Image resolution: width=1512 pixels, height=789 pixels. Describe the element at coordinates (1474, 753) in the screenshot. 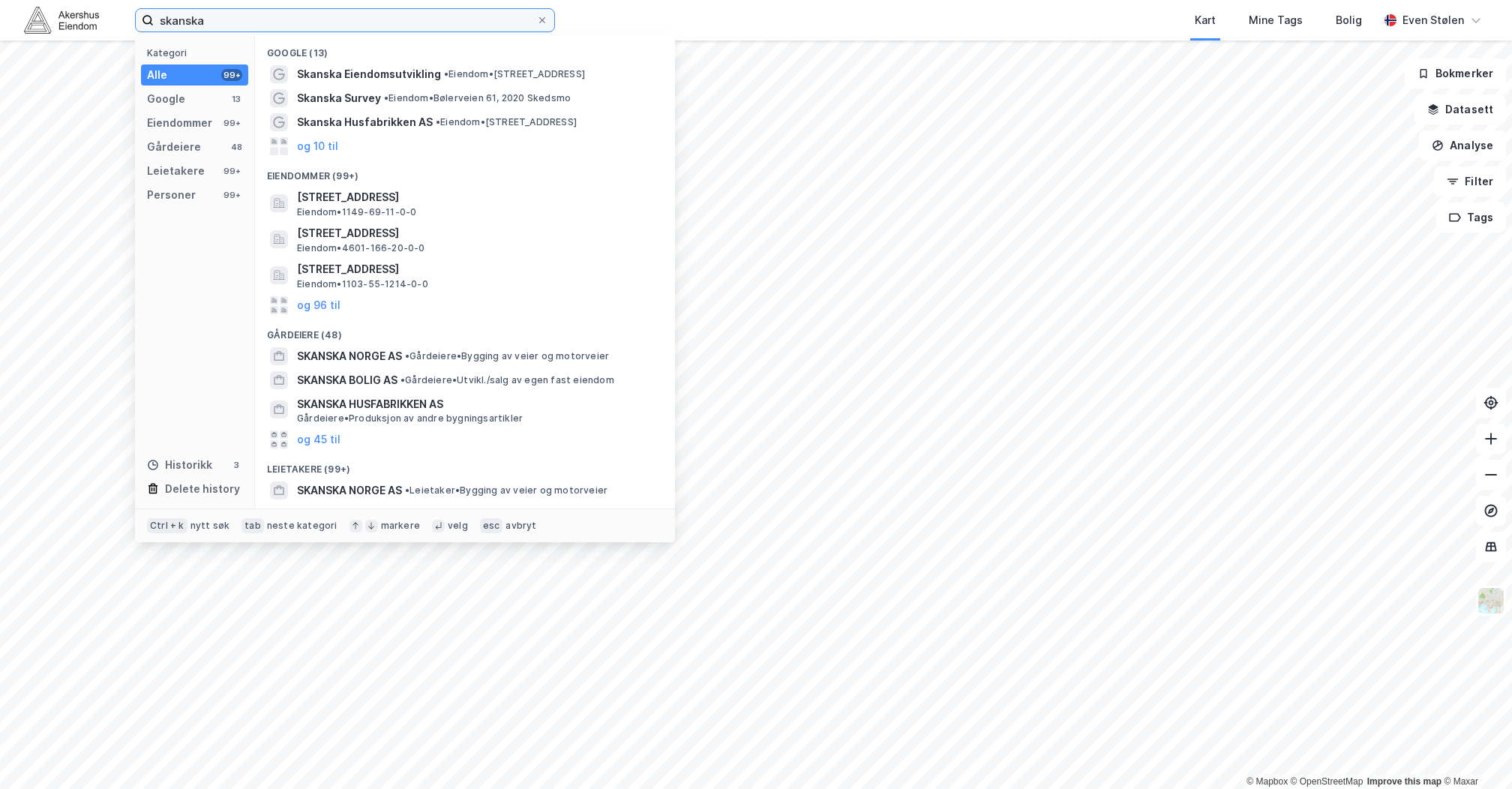

I see `div: Kontrollprogram for chat` at that location.